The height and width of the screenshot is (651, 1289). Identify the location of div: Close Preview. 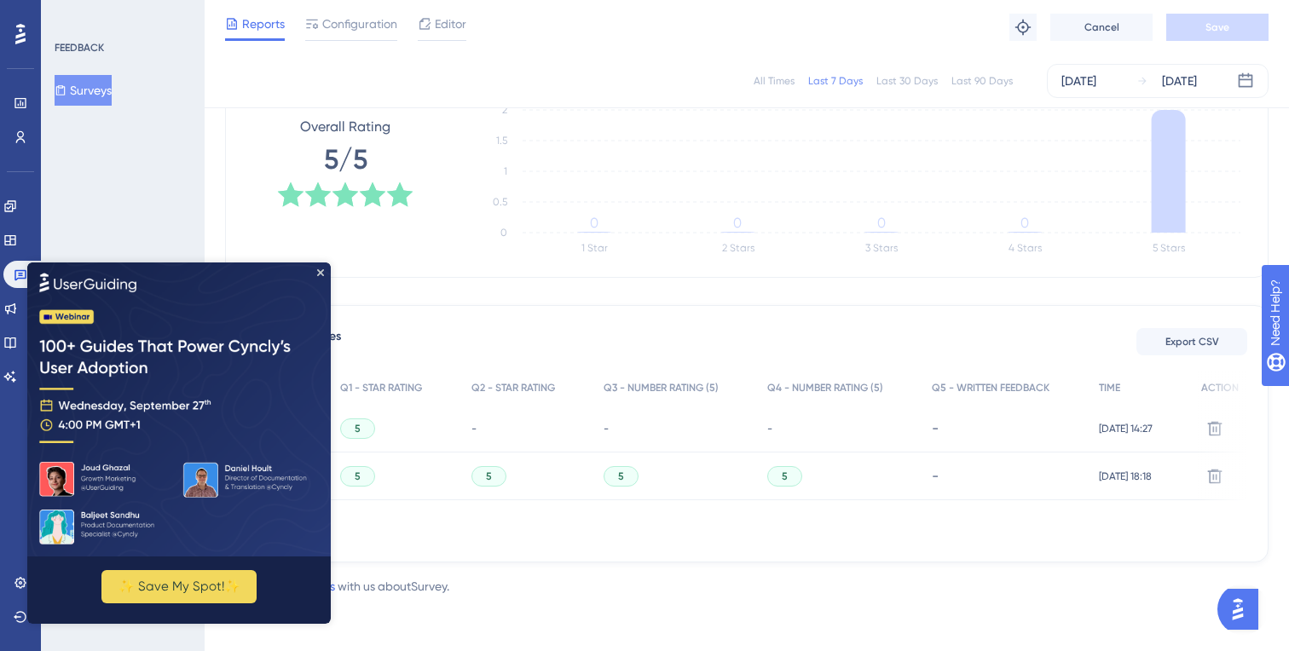
(293, 10).